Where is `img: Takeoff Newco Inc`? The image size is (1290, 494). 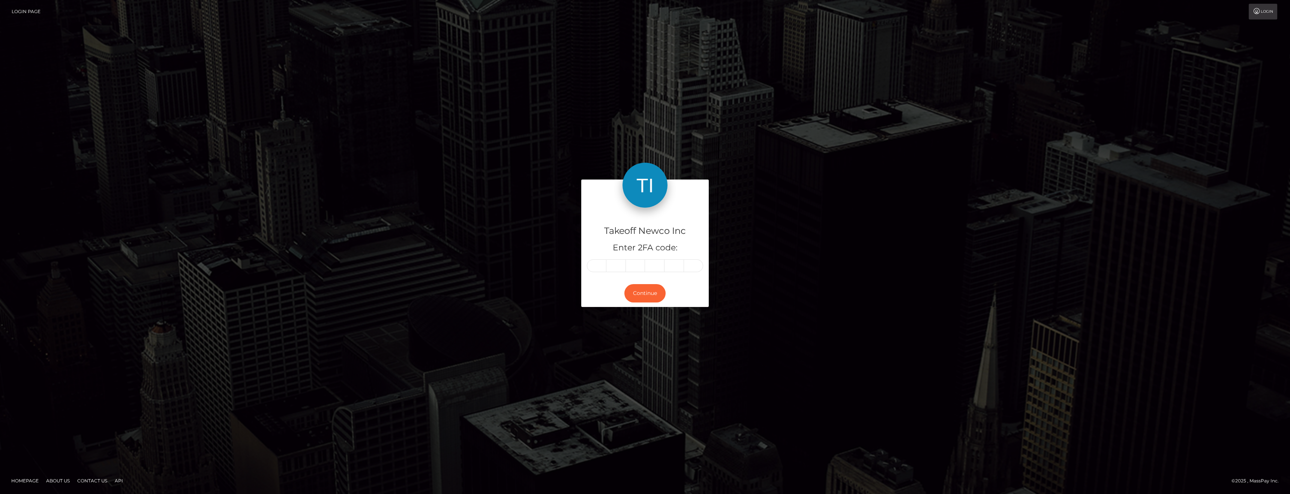 img: Takeoff Newco Inc is located at coordinates (645, 185).